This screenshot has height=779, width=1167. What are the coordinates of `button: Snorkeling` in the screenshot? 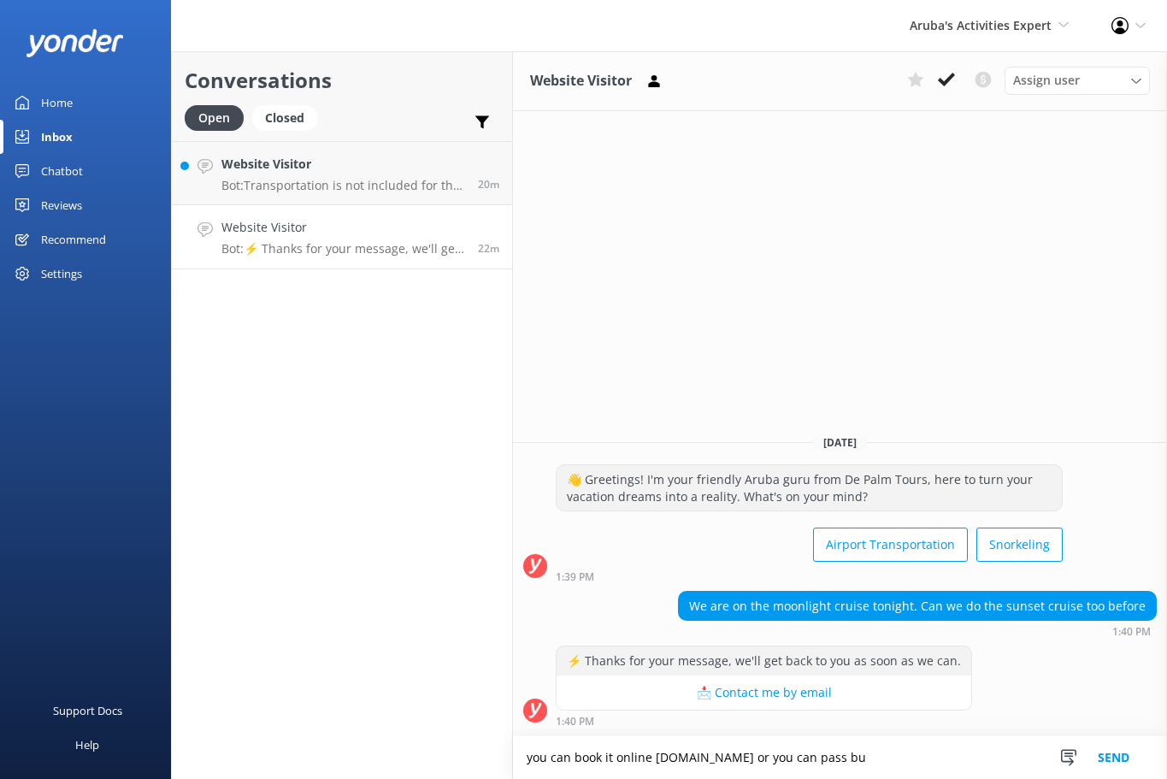 It's located at (1019, 545).